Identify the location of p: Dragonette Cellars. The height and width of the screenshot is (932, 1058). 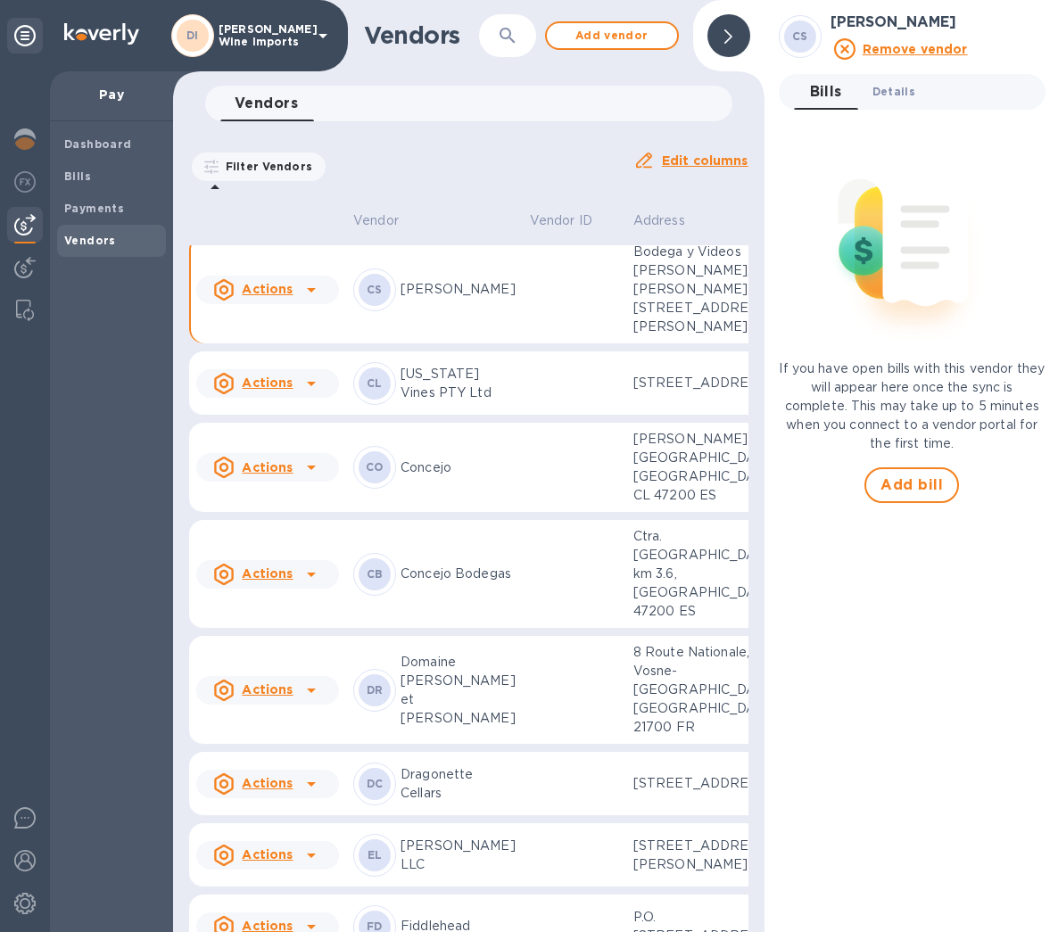
(458, 784).